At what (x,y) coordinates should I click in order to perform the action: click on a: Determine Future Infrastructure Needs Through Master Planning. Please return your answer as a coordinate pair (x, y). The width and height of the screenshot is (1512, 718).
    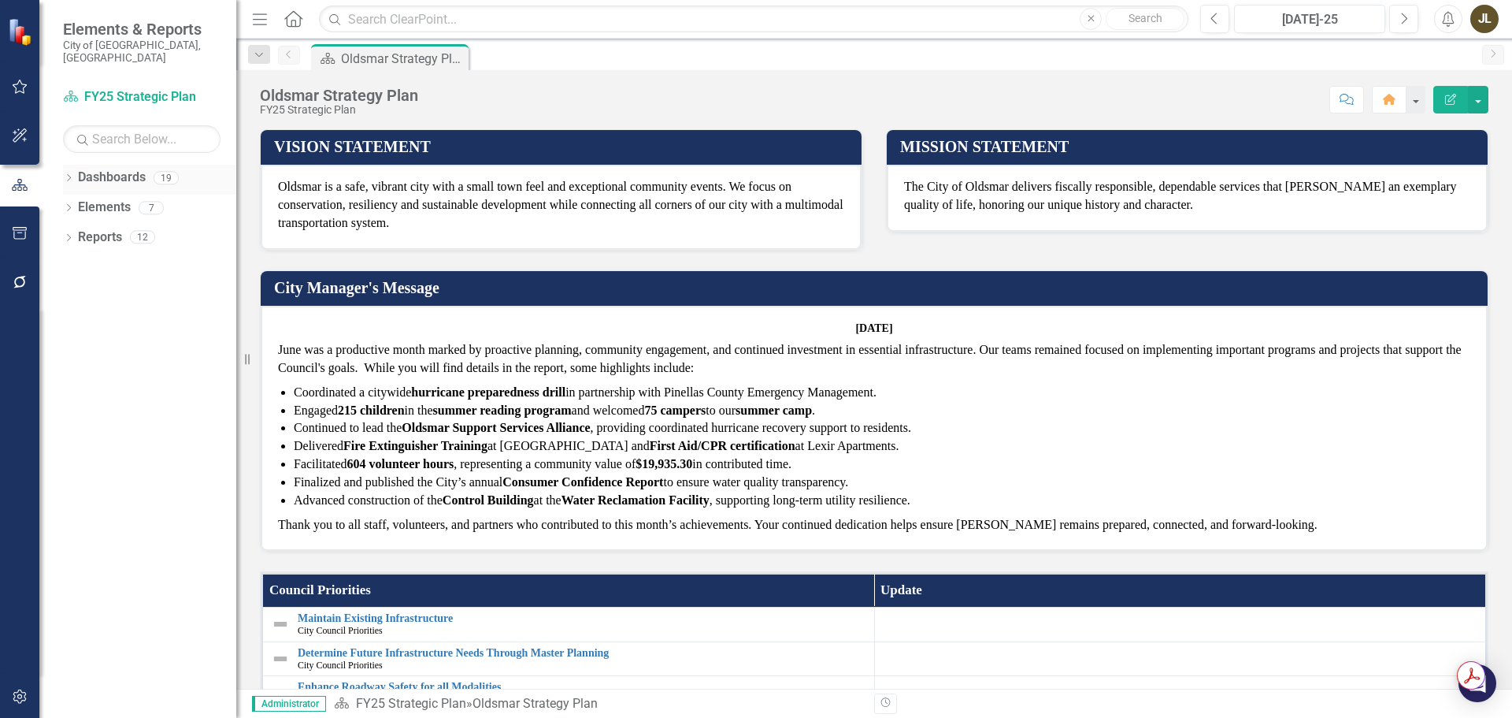
    Looking at the image, I should click on (582, 652).